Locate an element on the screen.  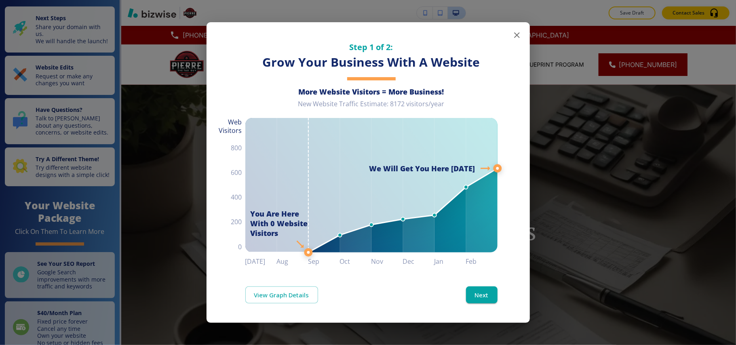
h6: Dec is located at coordinates (419, 261).